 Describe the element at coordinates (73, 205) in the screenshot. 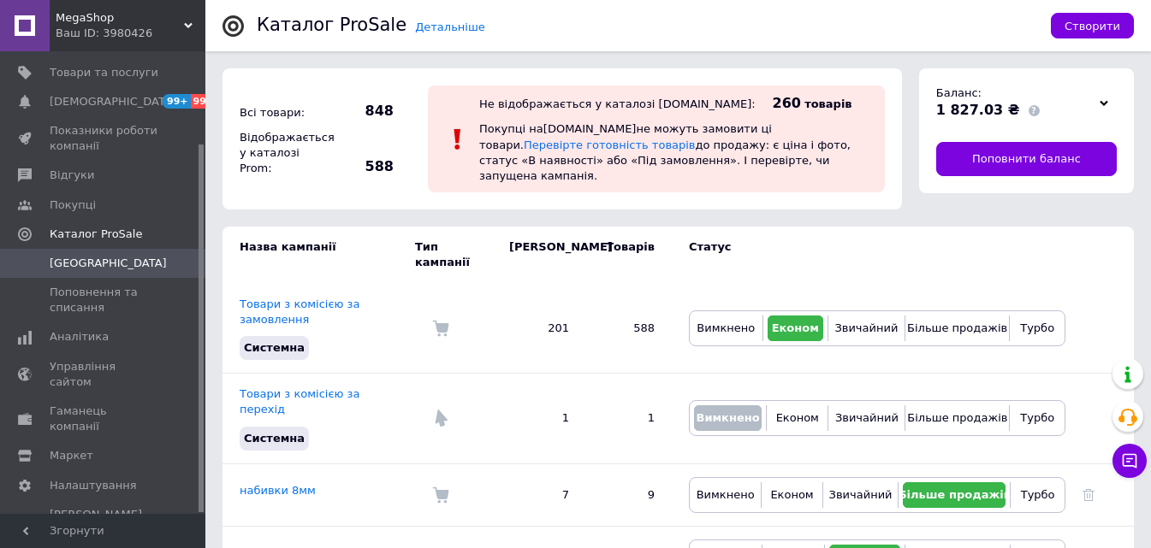

I see `span: Покупці` at that location.